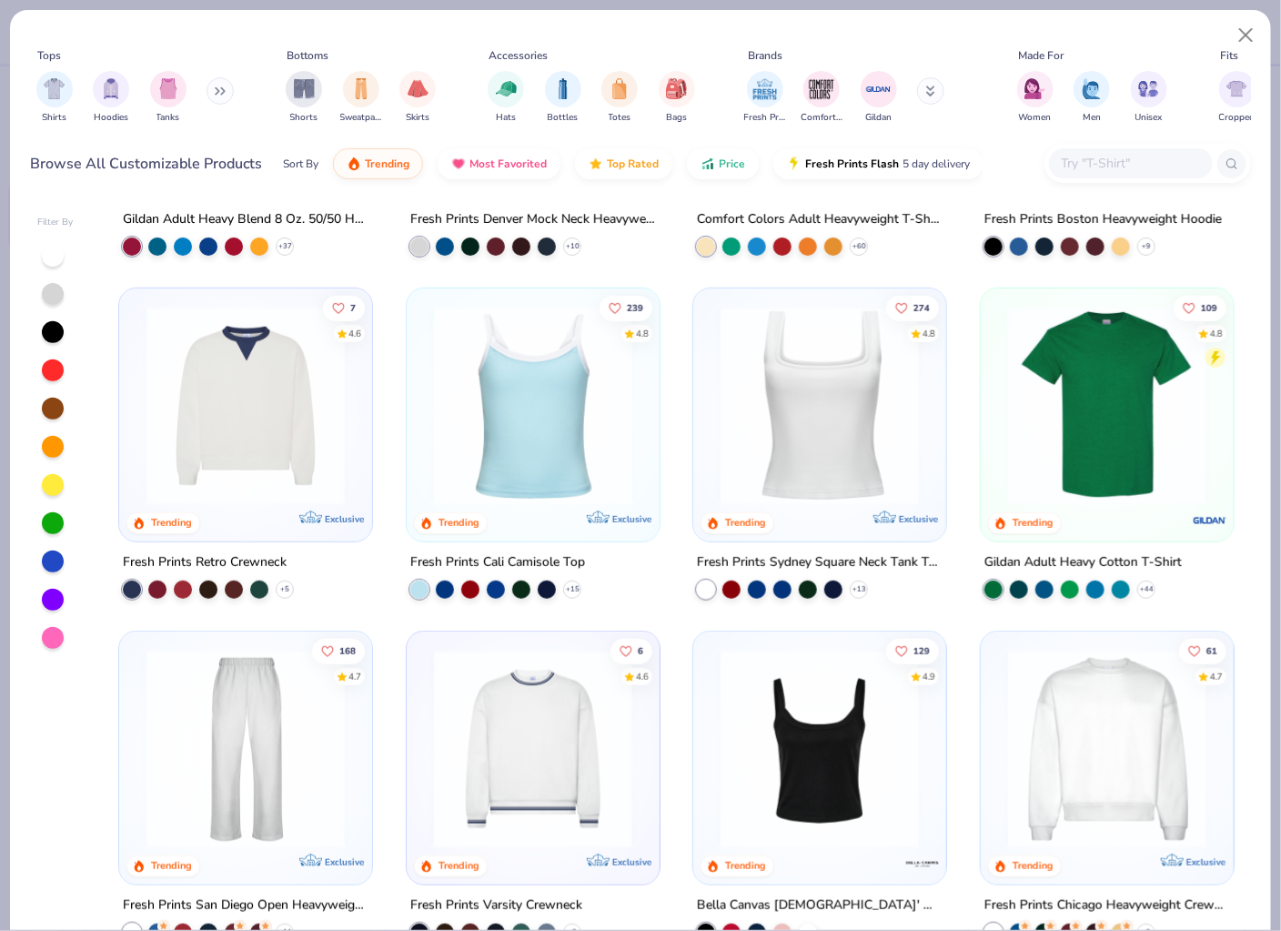  What do you see at coordinates (878, 117) in the screenshot?
I see `span: Gildan` at bounding box center [878, 117].